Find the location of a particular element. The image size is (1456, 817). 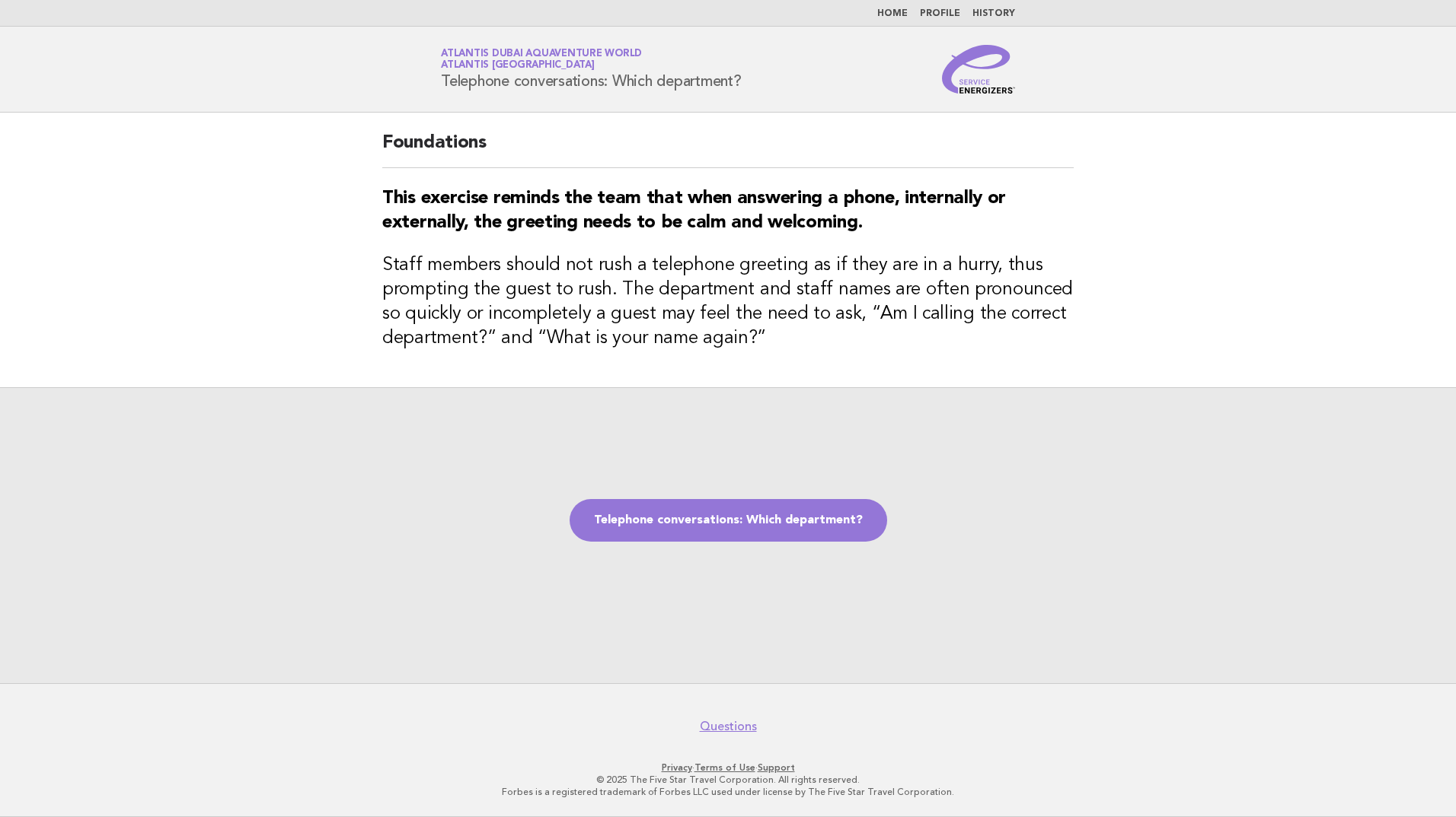

a: Home is located at coordinates (892, 14).